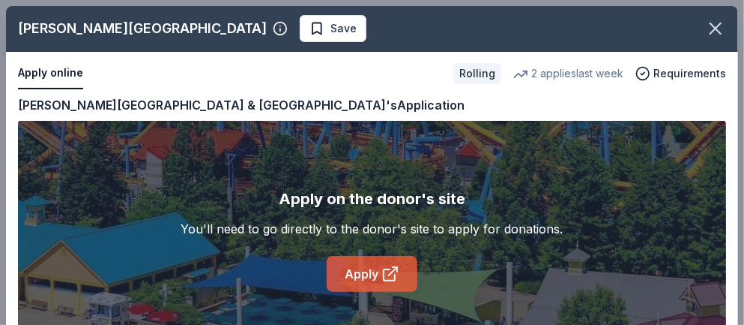 This screenshot has height=325, width=744. Describe the element at coordinates (373, 229) in the screenshot. I see `div: You'll need to go directly to the donor's site to apply for donations.` at that location.